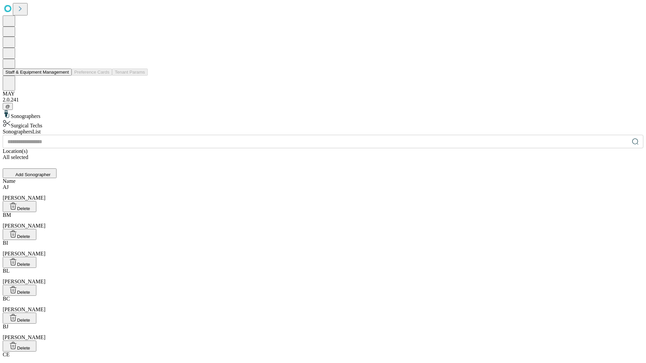 The image size is (646, 363). What do you see at coordinates (130, 72) in the screenshot?
I see `button: Tenant Params` at bounding box center [130, 72].